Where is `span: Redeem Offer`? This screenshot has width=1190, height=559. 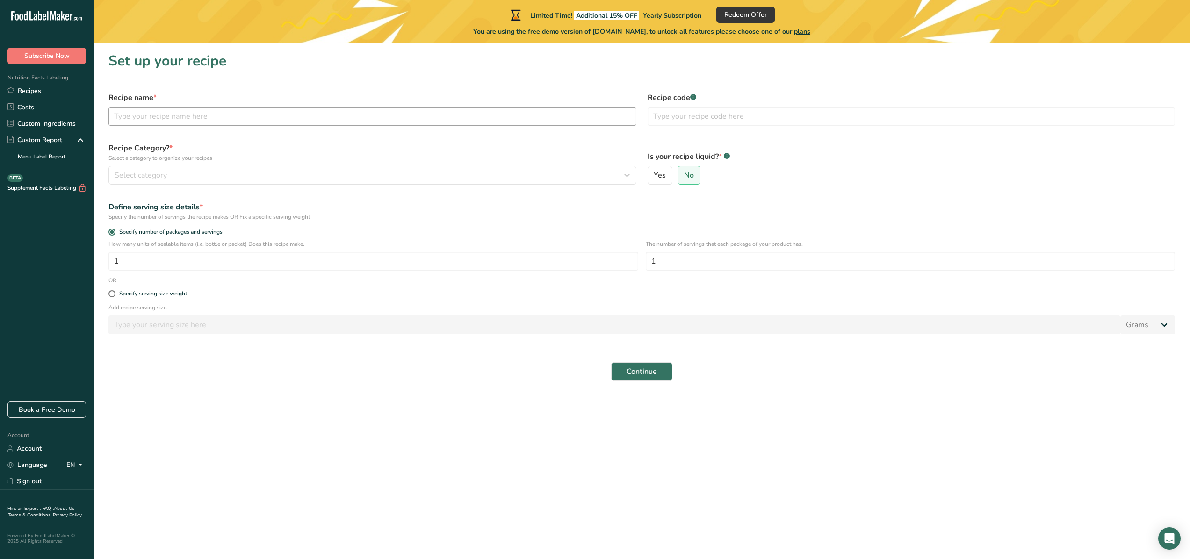
span: Redeem Offer is located at coordinates (745, 14).